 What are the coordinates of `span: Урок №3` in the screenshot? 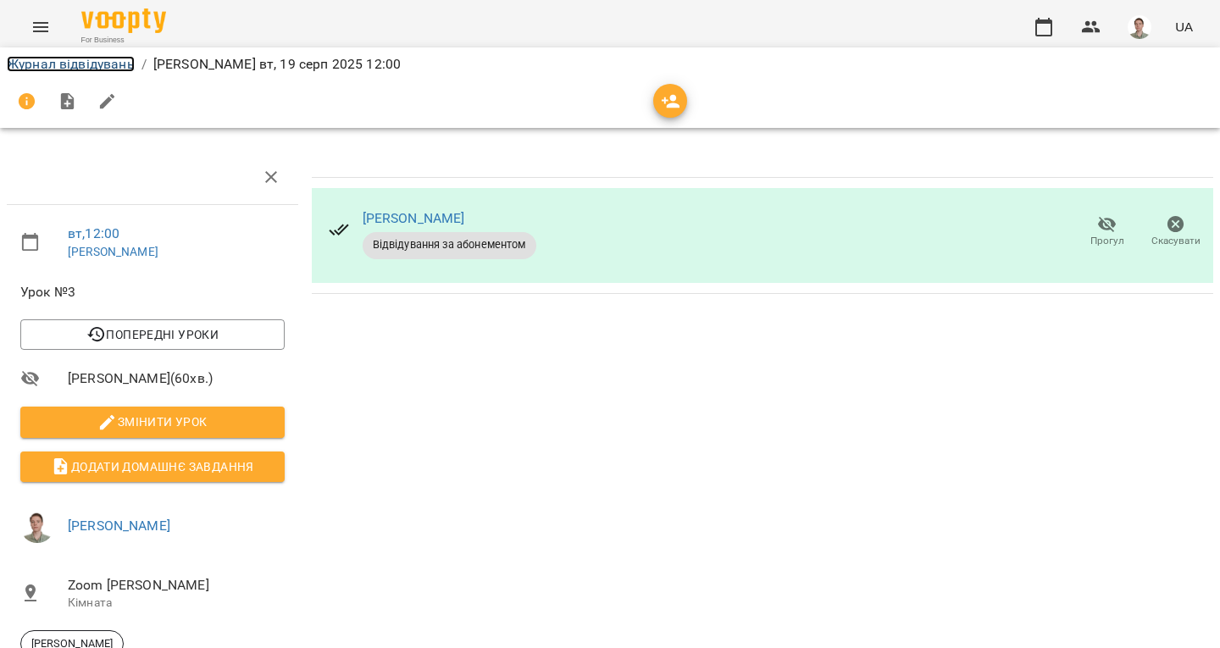 It's located at (152, 292).